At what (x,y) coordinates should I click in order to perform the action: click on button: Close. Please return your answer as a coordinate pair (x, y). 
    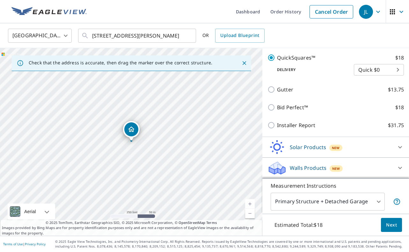
    Looking at the image, I should click on (244, 63).